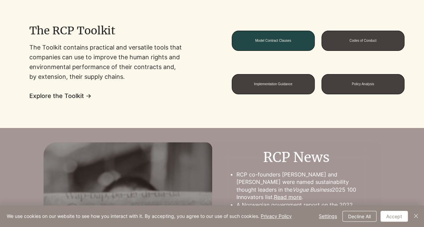 The width and height of the screenshot is (424, 227). What do you see at coordinates (149, 216) in the screenshot?
I see `span: We use cookies on our website to see how you interact with it. By accepting, you agree to our use...` at bounding box center [149, 216].